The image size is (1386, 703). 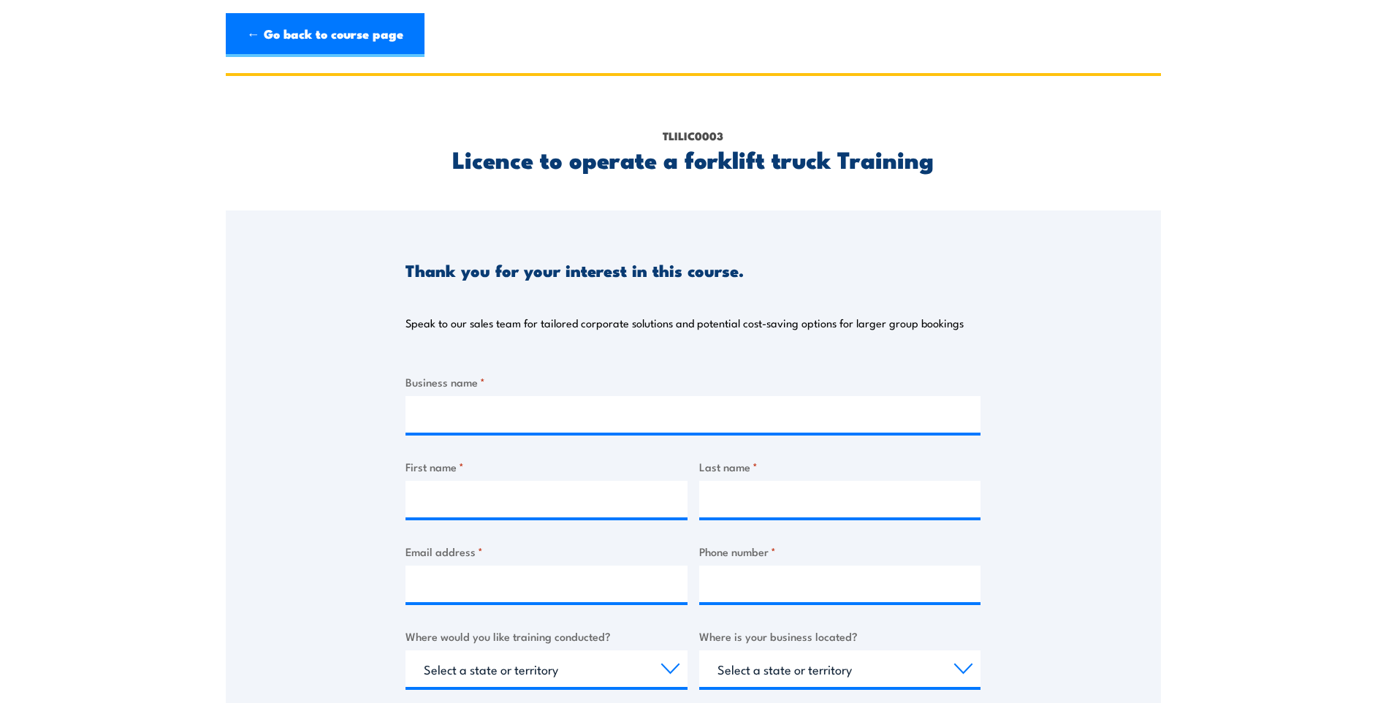 I want to click on label: Where would you like training conducted?, so click(x=546, y=636).